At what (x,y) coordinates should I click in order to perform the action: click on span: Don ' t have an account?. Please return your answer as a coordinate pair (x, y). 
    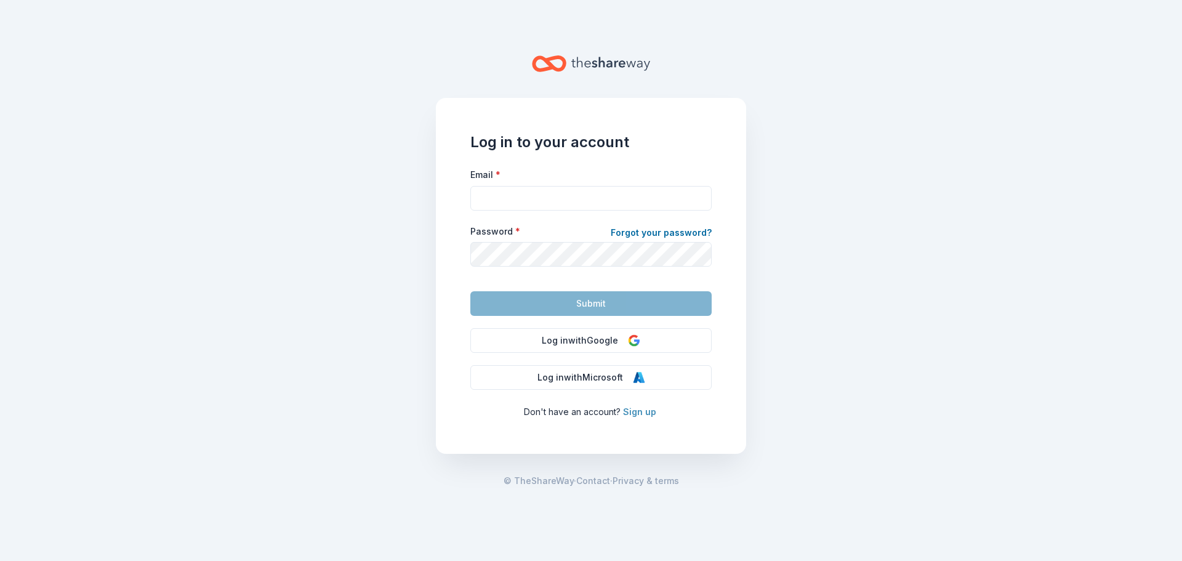
    Looking at the image, I should click on (572, 411).